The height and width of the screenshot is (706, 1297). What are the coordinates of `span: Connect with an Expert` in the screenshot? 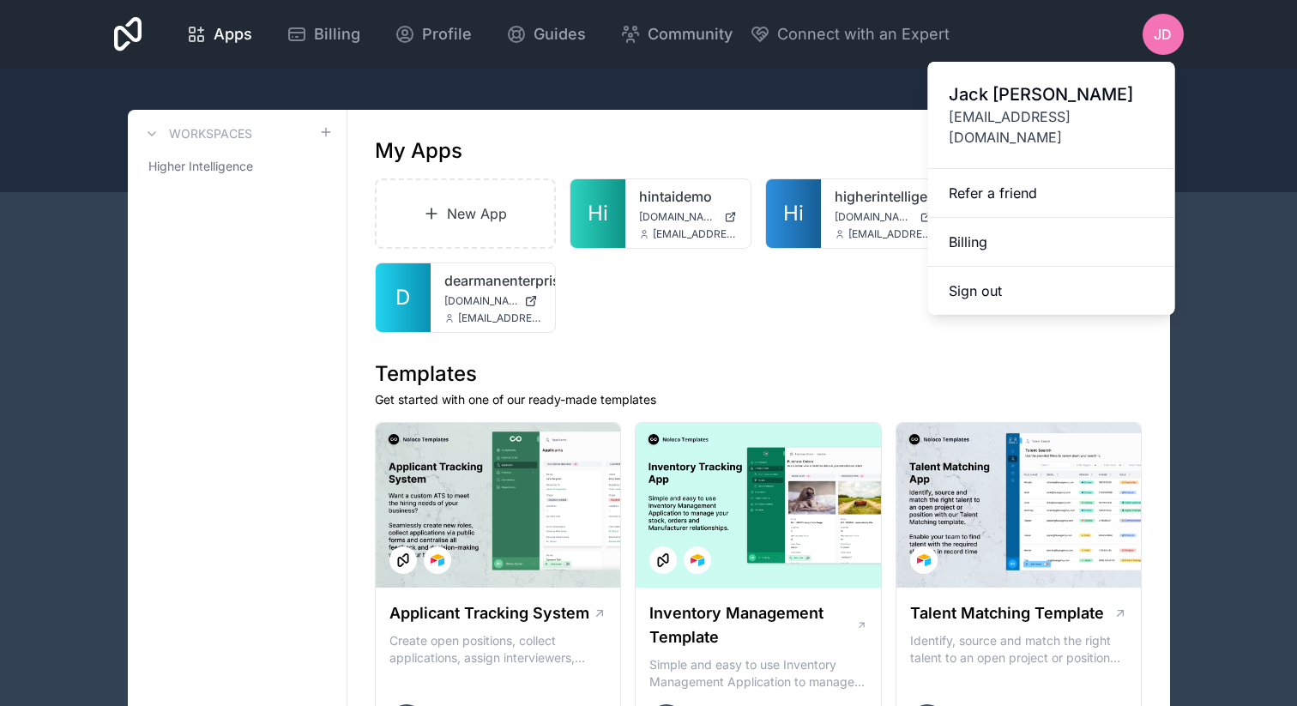 It's located at (863, 34).